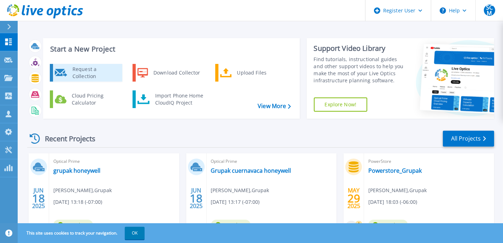 Image resolution: width=503 pixels, height=243 pixels. I want to click on span: This site uses cookies to track your navigation., so click(82, 233).